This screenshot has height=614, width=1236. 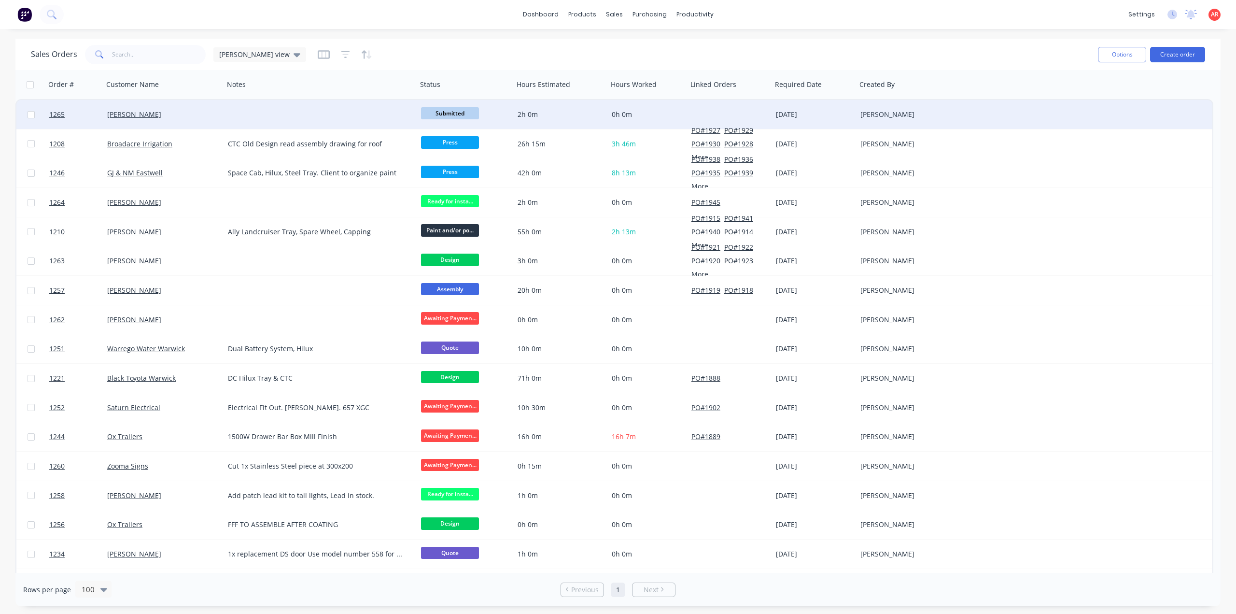 What do you see at coordinates (78, 495) in the screenshot?
I see `a: 1258` at bounding box center [78, 495].